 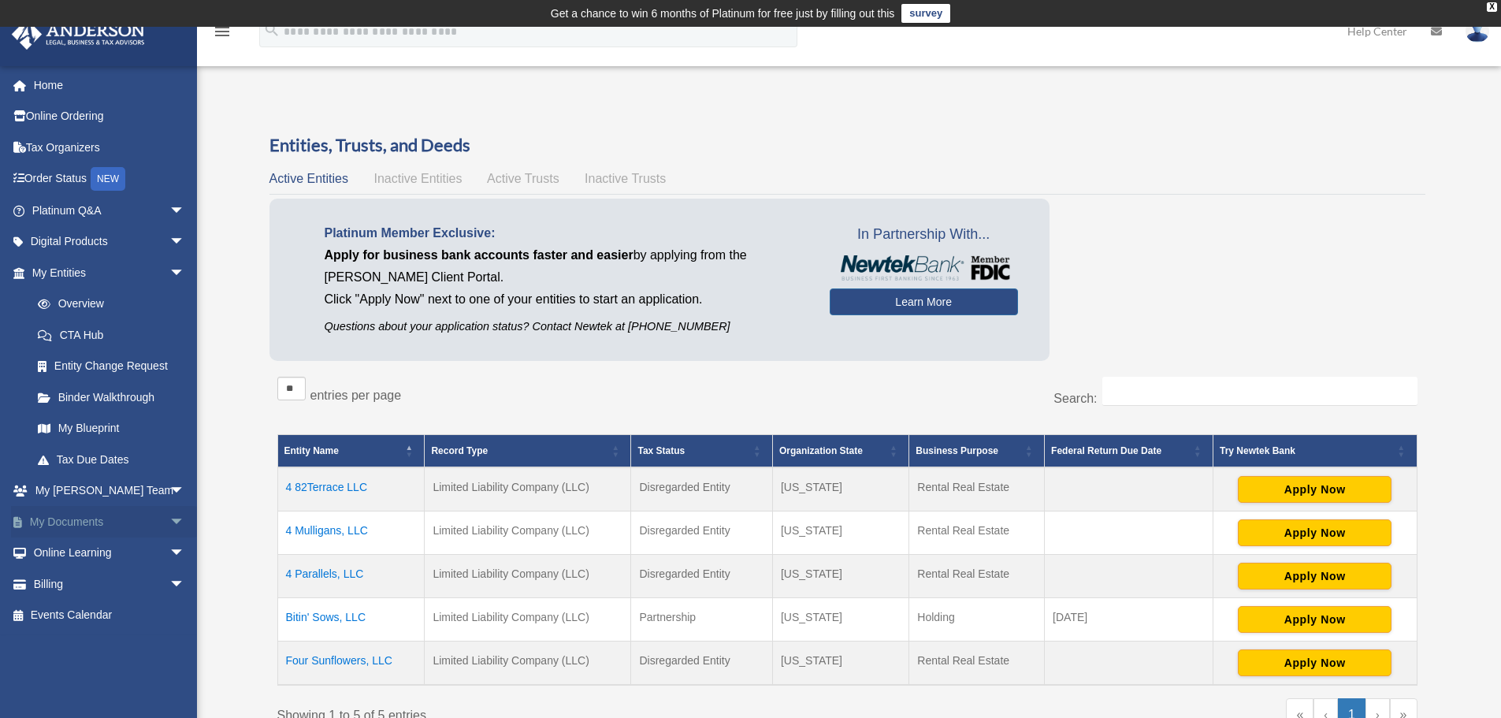 I want to click on p: Platinum Member Exclusive:, so click(x=565, y=233).